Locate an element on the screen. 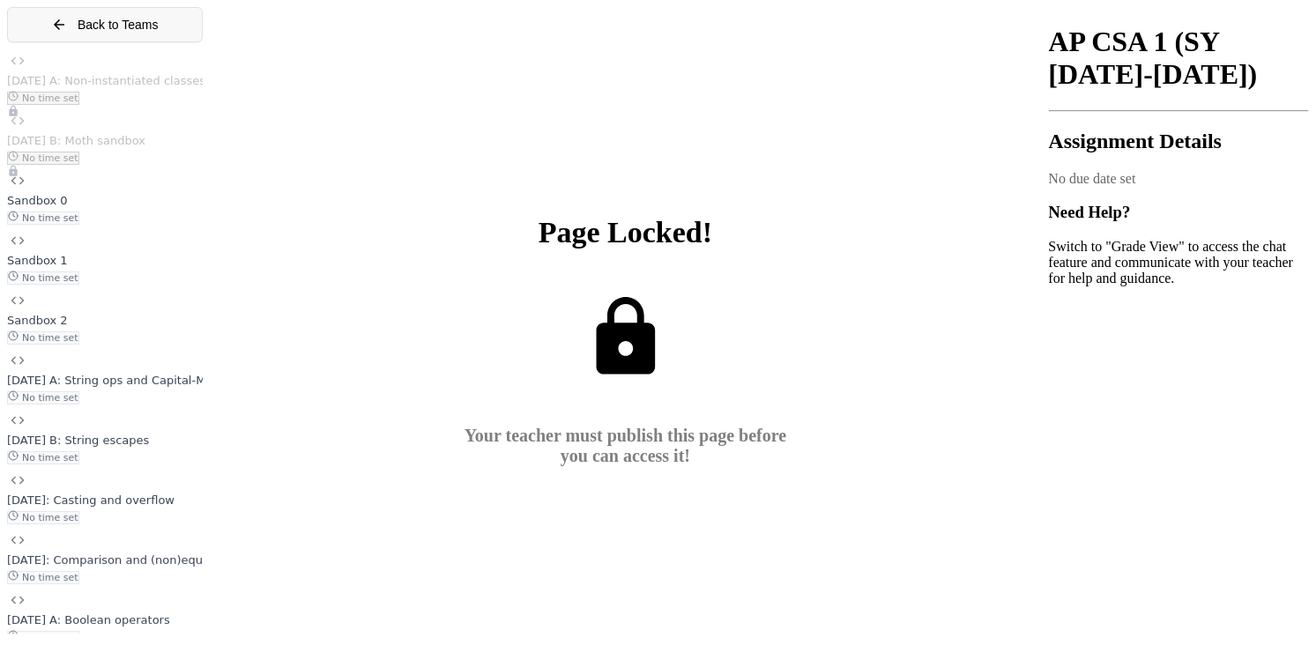  span: Sandbox 2 is located at coordinates (37, 320).